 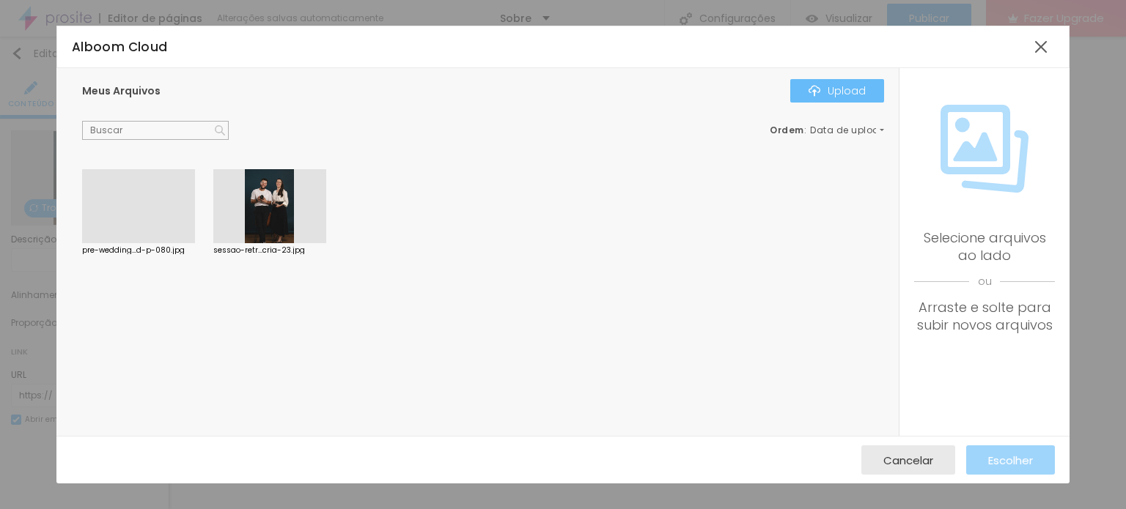 What do you see at coordinates (837, 91) in the screenshot?
I see `div: Upload` at bounding box center [837, 91].